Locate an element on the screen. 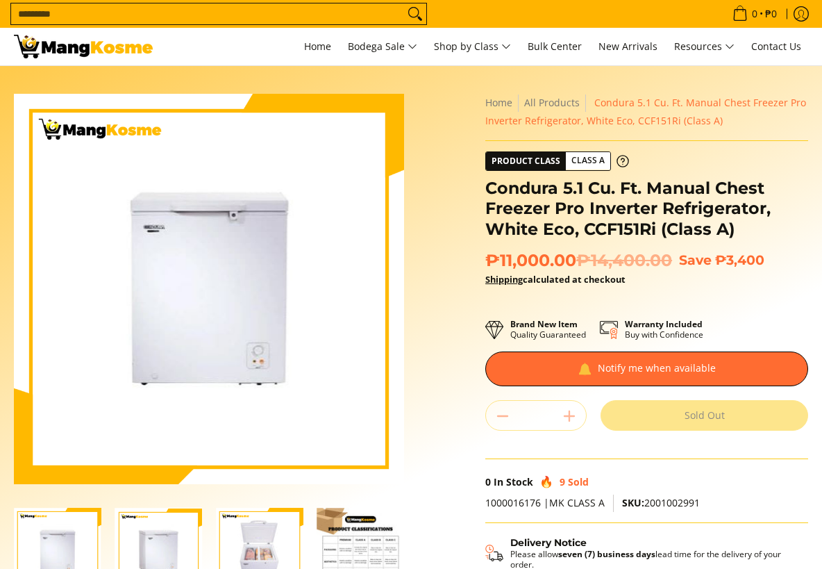  span: ₱0 is located at coordinates (771, 14).